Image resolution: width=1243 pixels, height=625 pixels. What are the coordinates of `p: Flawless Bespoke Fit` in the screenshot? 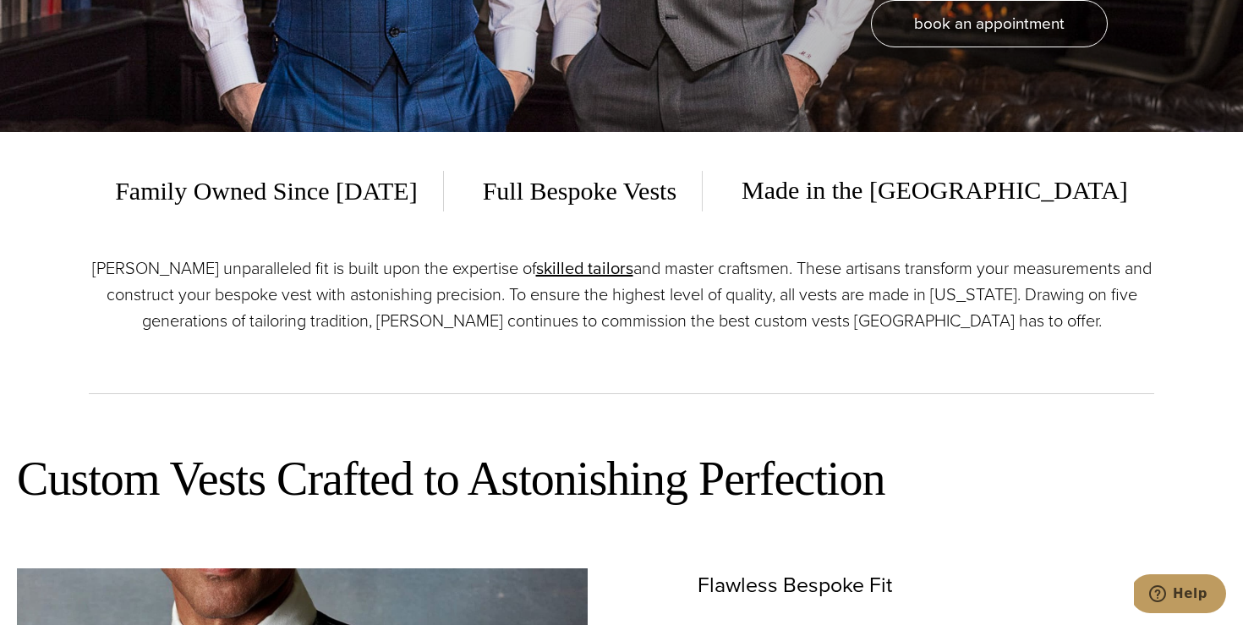 It's located at (961, 585).